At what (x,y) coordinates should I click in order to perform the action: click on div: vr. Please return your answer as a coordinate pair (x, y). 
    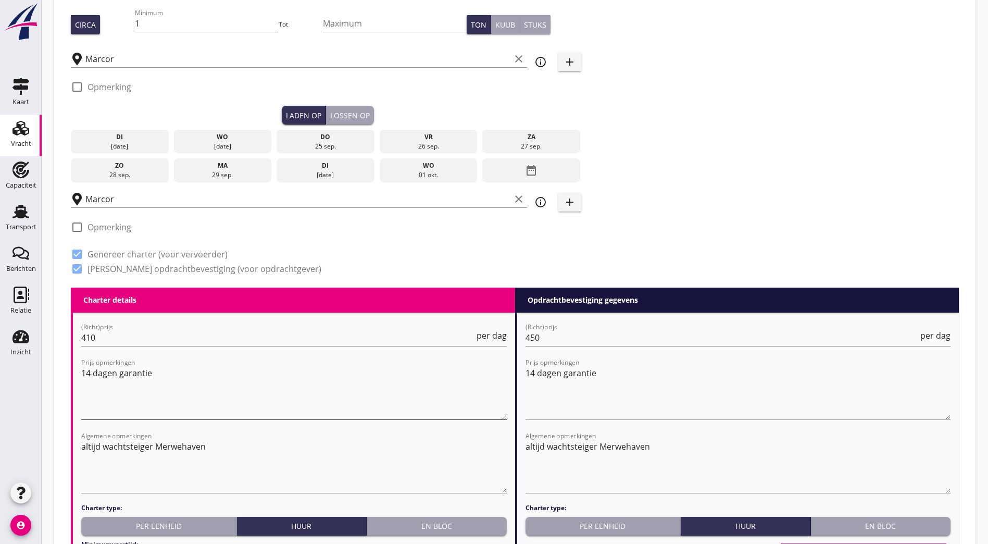
    Looking at the image, I should click on (428, 137).